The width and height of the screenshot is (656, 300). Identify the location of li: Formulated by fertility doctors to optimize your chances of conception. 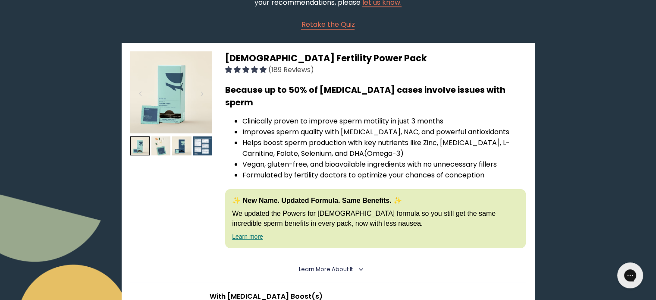
(384, 175).